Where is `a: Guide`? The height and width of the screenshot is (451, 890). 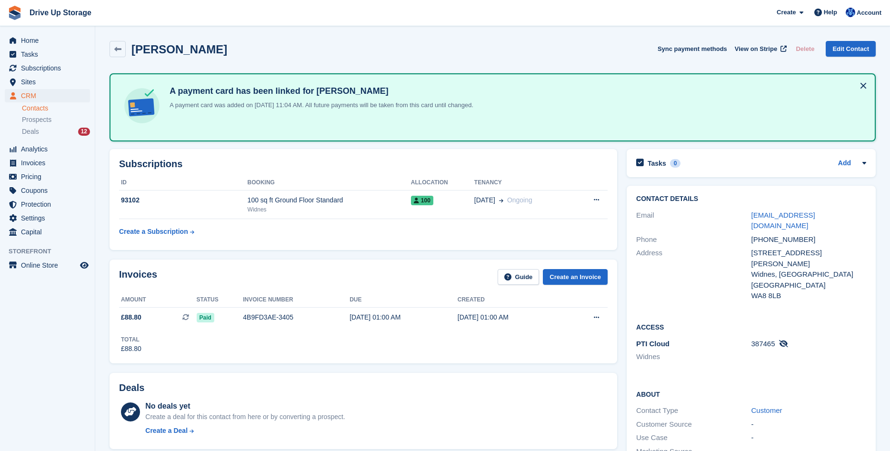
a: Guide is located at coordinates (519, 277).